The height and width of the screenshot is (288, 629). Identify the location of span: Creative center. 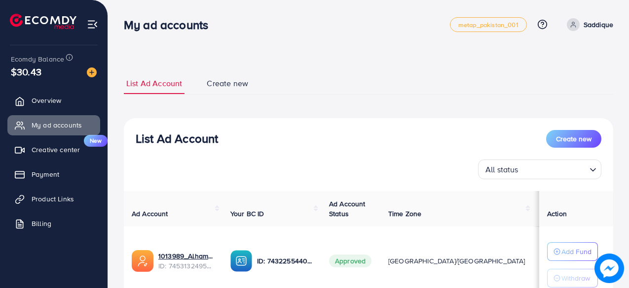
(56, 150).